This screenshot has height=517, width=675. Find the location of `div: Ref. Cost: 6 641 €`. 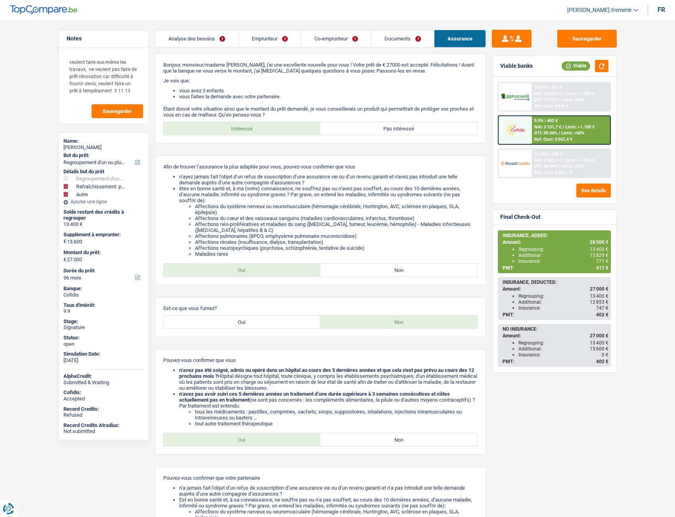

div: Ref. Cost: 6 641 € is located at coordinates (552, 106).